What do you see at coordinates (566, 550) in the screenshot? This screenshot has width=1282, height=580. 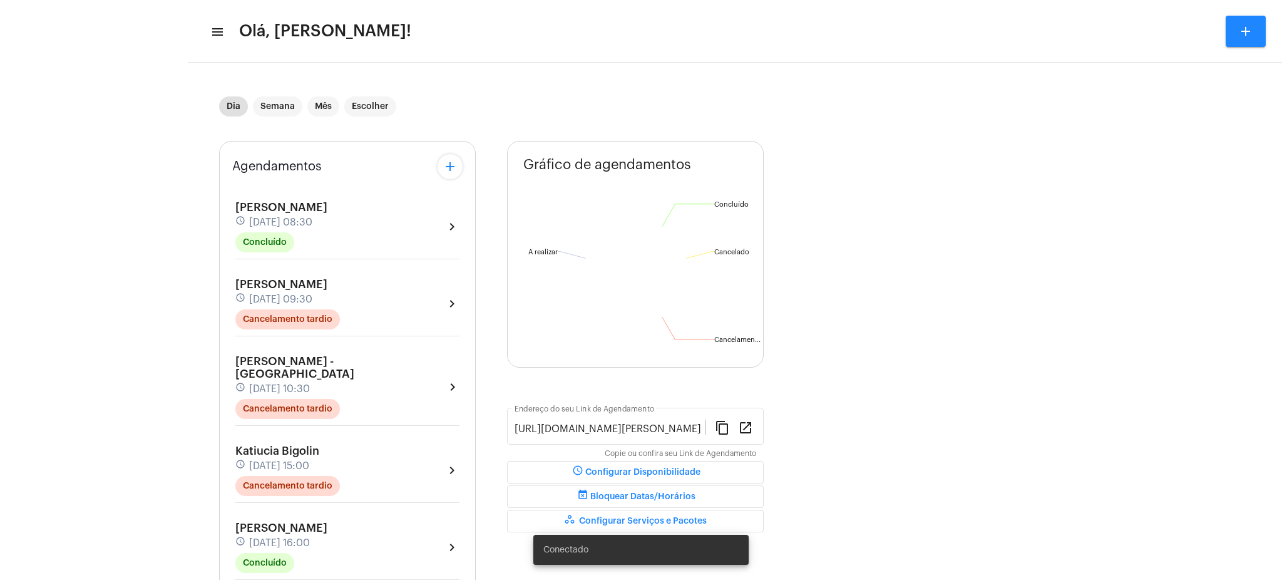 I see `span: Conectado` at bounding box center [566, 550].